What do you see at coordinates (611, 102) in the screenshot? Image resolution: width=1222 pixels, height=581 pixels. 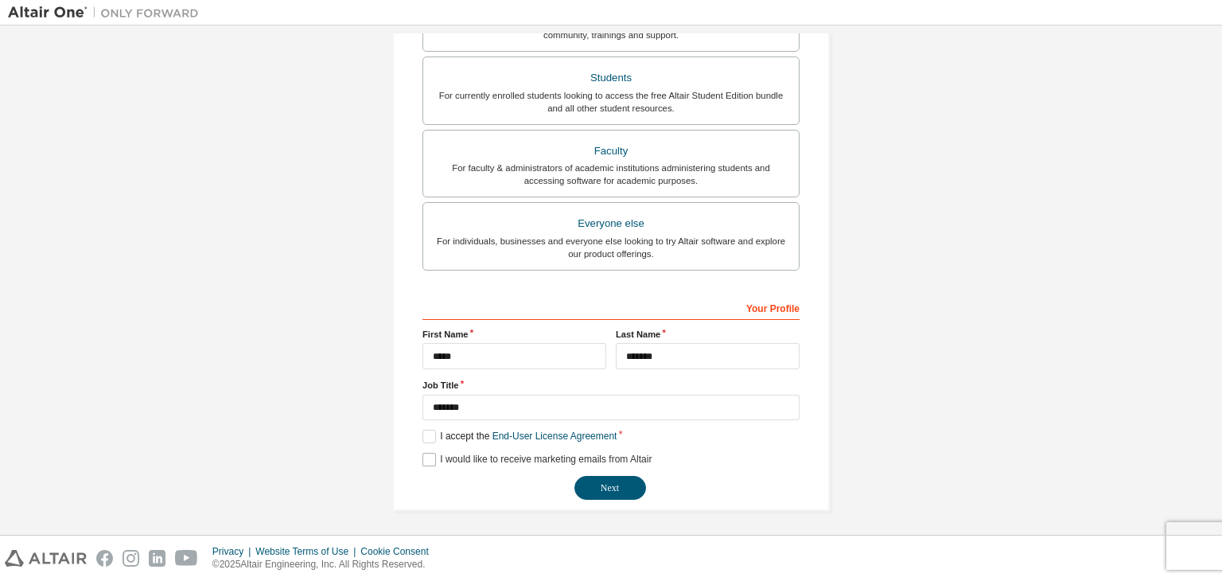 I see `div: For currently enrolled students looking to access the free Altair Student Edition bundle and all ...` at bounding box center [611, 102].